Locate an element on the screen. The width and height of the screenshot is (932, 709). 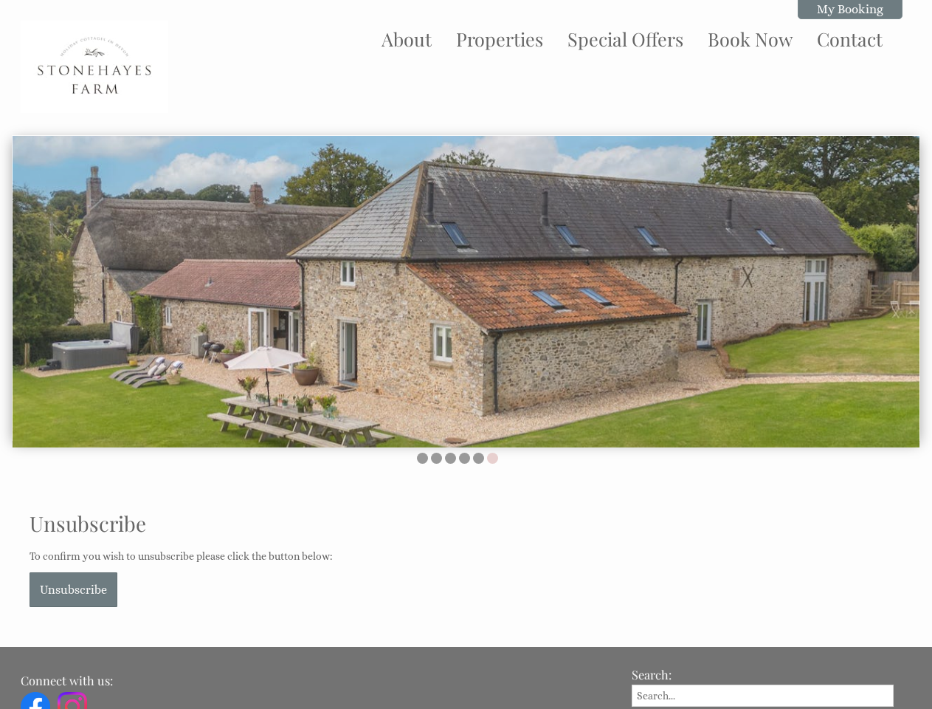
p: To confirm you wish to unsubscribe please click the button below: is located at coordinates (457, 556).